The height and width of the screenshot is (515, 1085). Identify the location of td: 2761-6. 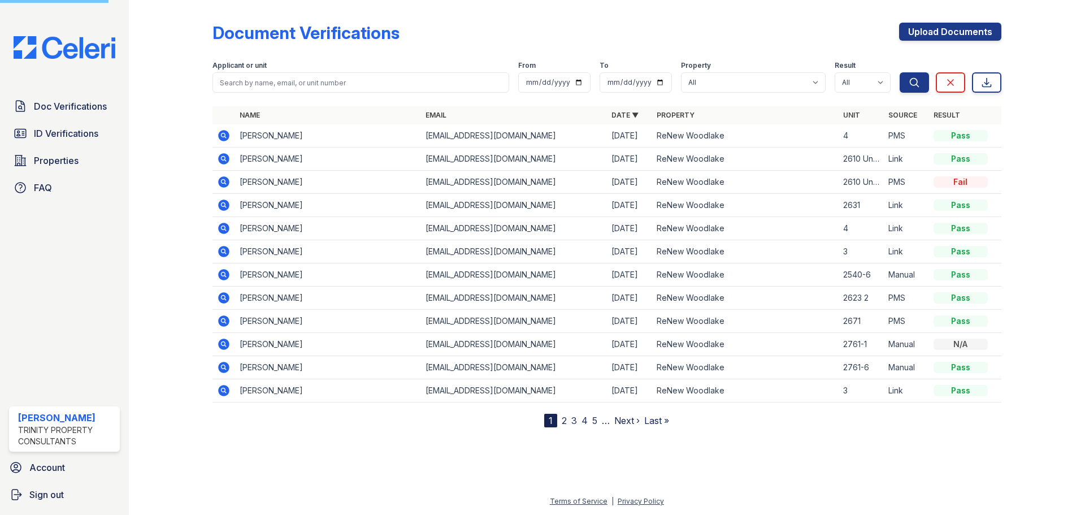
(861, 367).